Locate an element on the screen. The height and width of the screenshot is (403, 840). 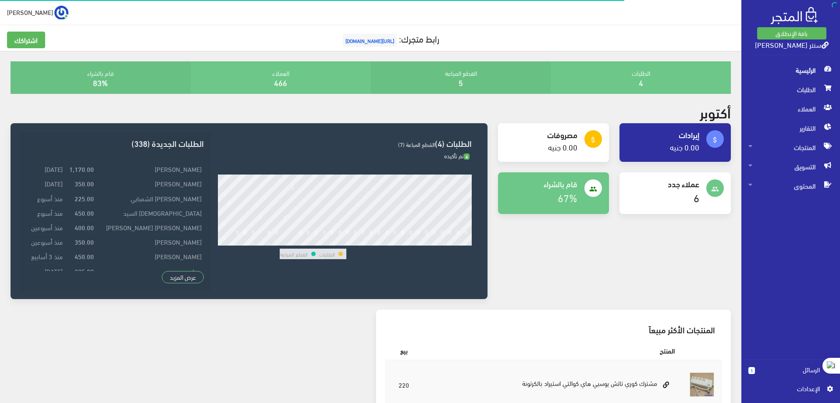
a: المحتوى is located at coordinates (791, 186).